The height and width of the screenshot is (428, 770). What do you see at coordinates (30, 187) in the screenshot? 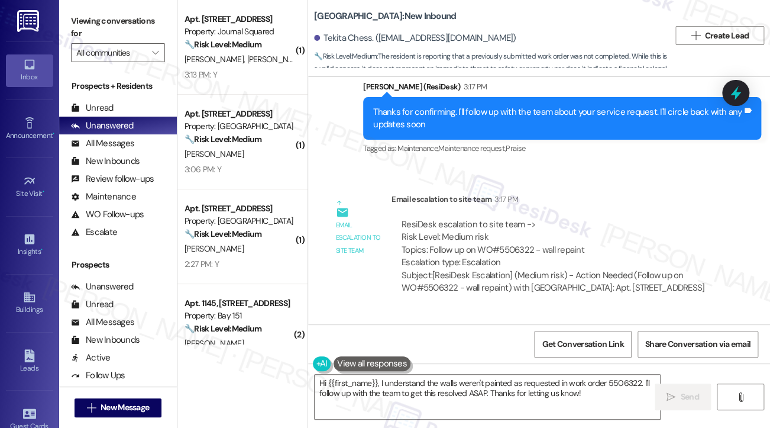
I see `a: Site Visit •` at bounding box center [30, 187].